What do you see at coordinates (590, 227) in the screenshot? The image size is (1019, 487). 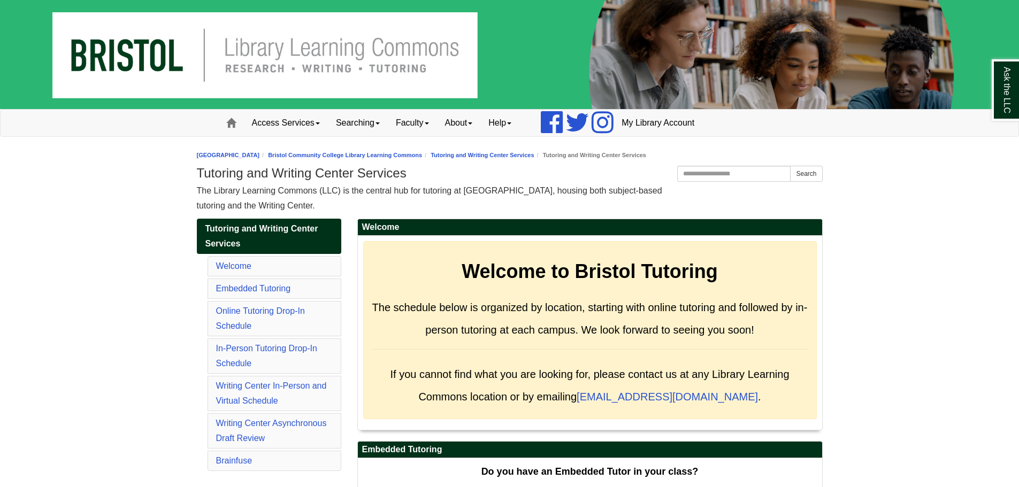 I see `h2: Welcome` at bounding box center [590, 227].